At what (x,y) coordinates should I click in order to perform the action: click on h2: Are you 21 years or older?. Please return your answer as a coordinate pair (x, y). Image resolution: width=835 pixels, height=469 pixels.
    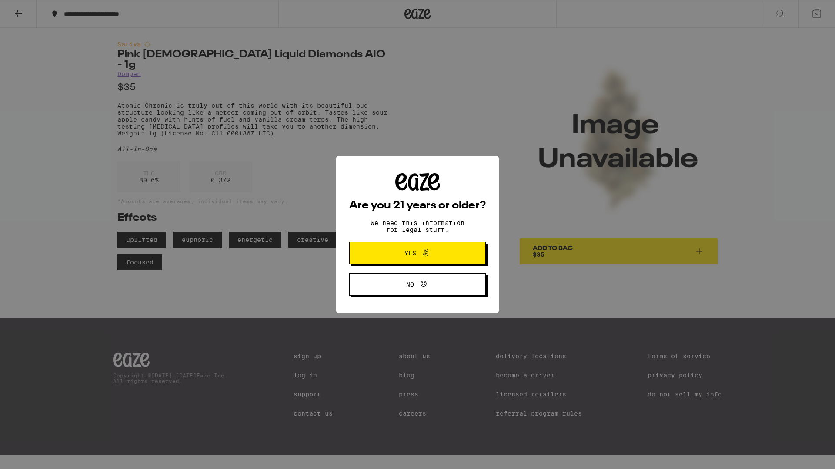
    Looking at the image, I should click on (417, 206).